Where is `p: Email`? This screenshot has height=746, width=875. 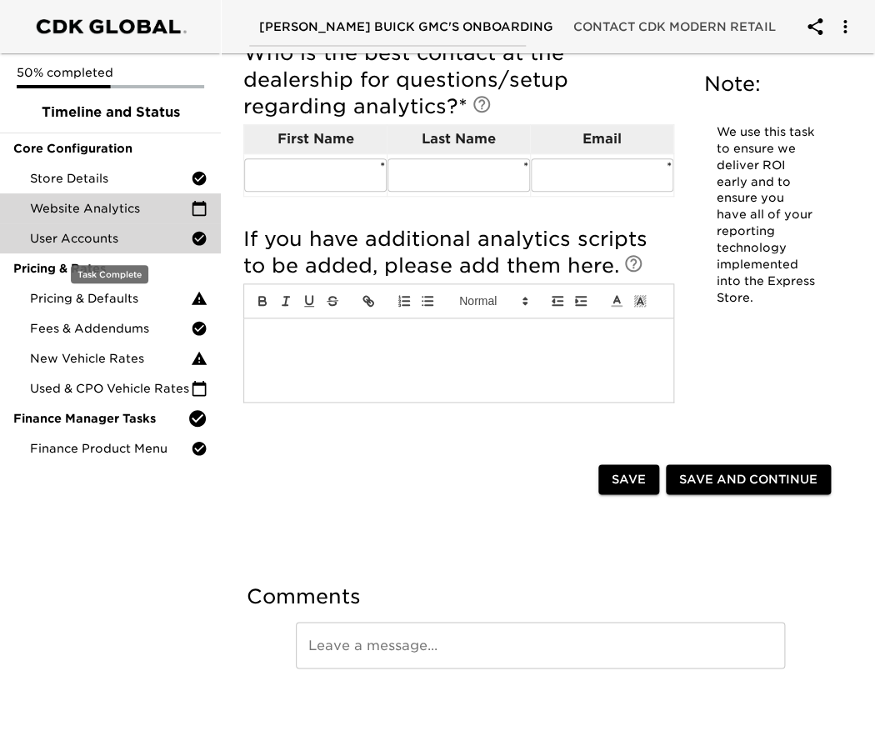
p: Email is located at coordinates (602, 139).